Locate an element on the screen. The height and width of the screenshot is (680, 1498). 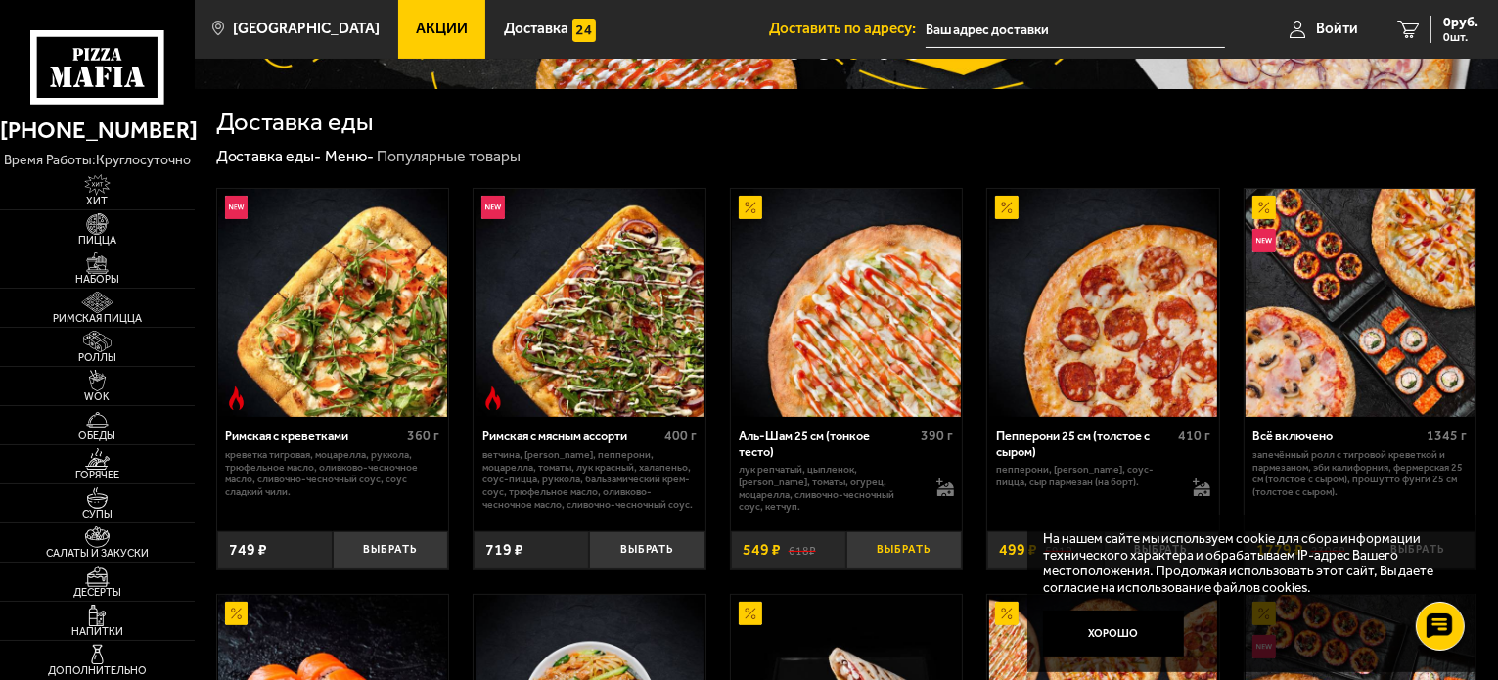
a: АкционныйПепперони 25 см (толстое с сыром) is located at coordinates (1103, 303).